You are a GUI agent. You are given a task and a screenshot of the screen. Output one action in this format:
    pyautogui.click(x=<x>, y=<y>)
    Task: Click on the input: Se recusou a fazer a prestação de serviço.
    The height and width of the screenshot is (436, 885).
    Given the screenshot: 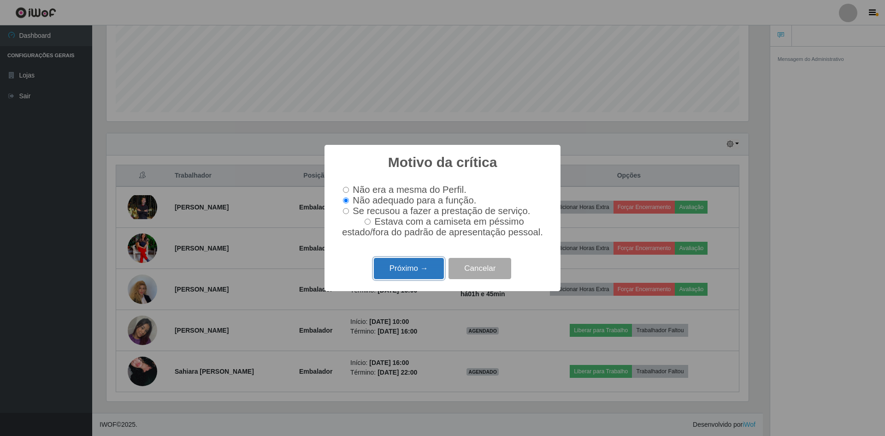 What is the action you would take?
    pyautogui.click(x=346, y=211)
    